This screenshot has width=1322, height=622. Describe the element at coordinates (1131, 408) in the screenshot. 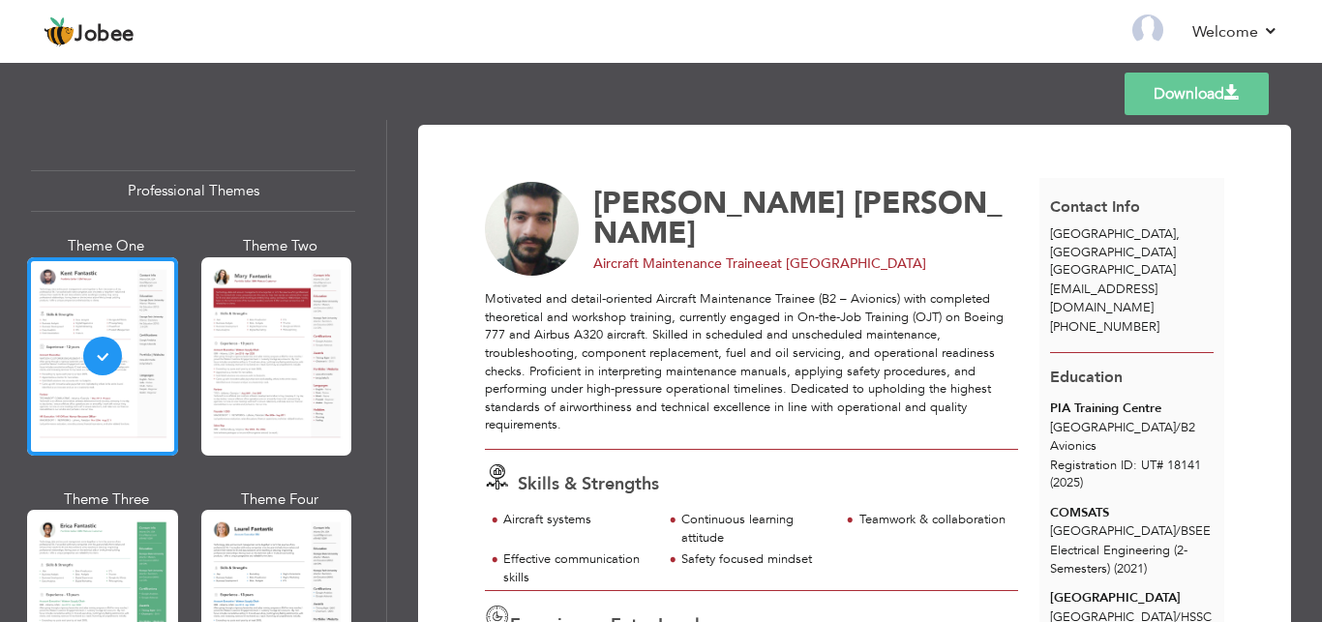

I see `div: PIA Training Centre` at that location.